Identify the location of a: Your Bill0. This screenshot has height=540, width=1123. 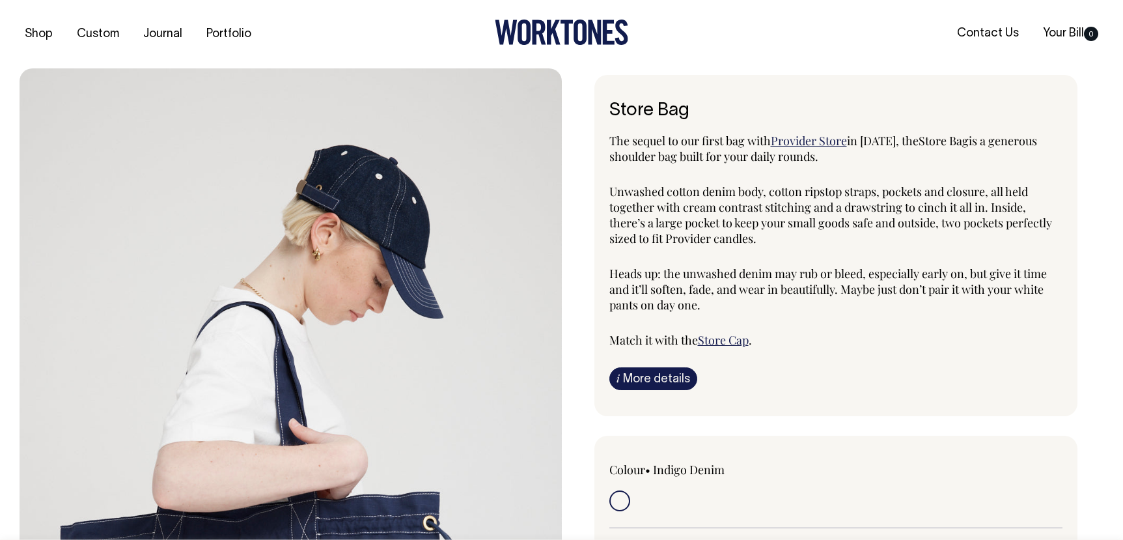
(1070, 33).